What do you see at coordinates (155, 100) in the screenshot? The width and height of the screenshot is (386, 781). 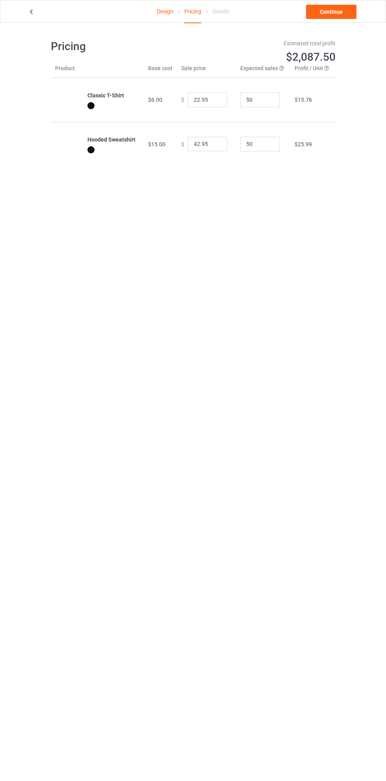 I see `span: $6.00` at bounding box center [155, 100].